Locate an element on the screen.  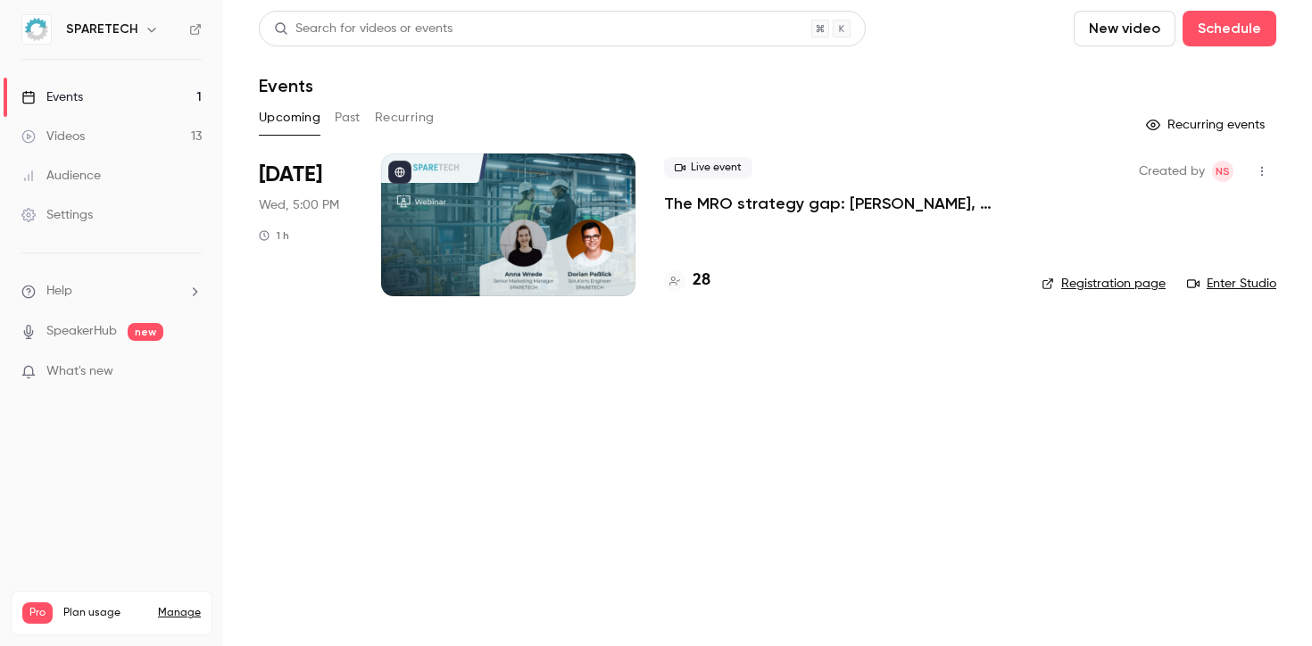
h1: Events is located at coordinates (286, 86).